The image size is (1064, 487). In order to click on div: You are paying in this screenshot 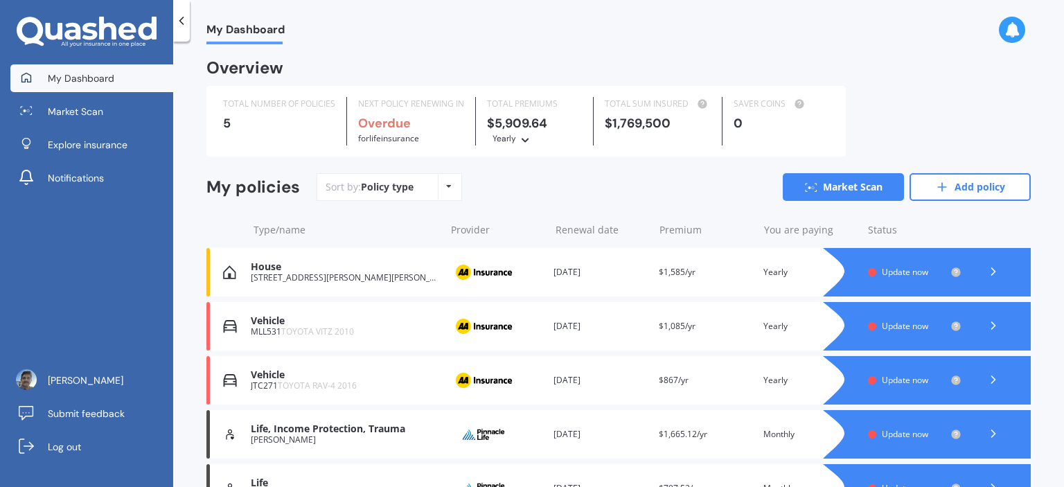, I will do `click(811, 230)`.